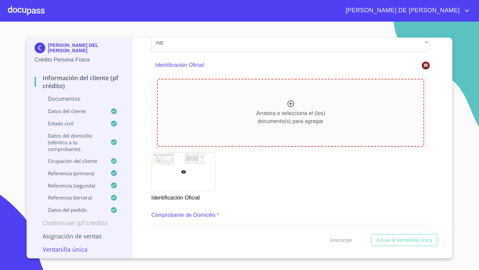 This screenshot has width=479, height=270. What do you see at coordinates (406, 11) in the screenshot?
I see `button: account of current user` at bounding box center [406, 11].